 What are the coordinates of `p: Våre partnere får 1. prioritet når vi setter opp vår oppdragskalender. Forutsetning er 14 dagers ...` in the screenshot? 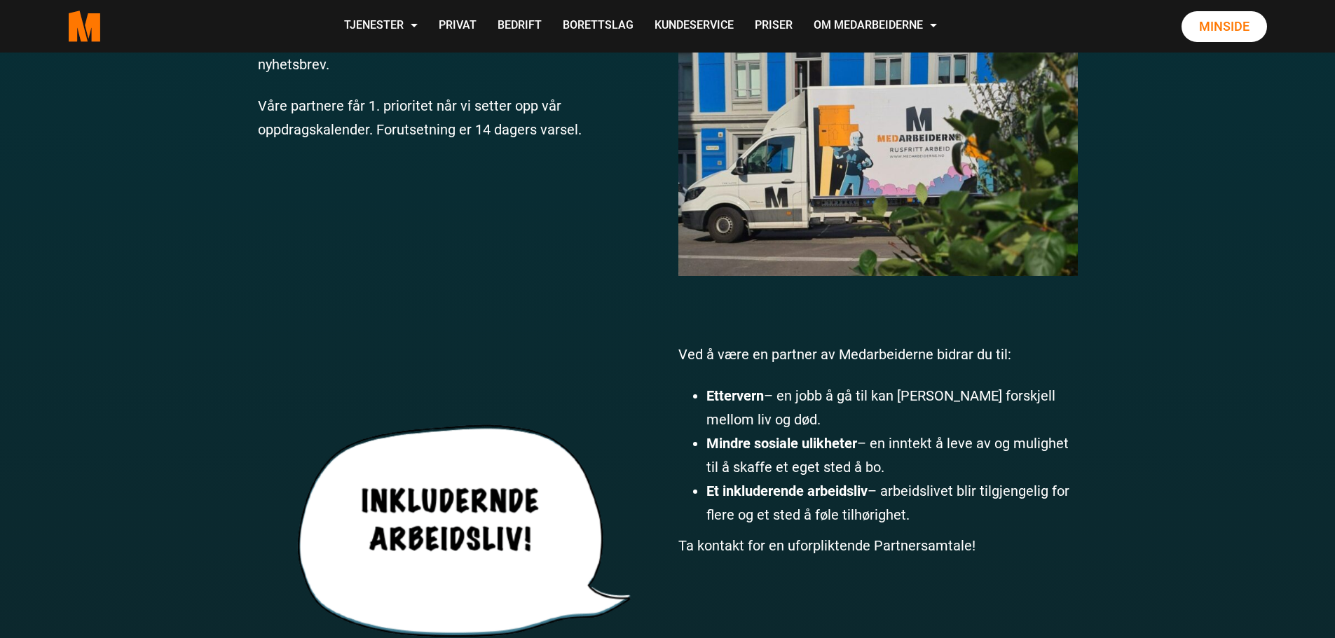 It's located at (458, 118).